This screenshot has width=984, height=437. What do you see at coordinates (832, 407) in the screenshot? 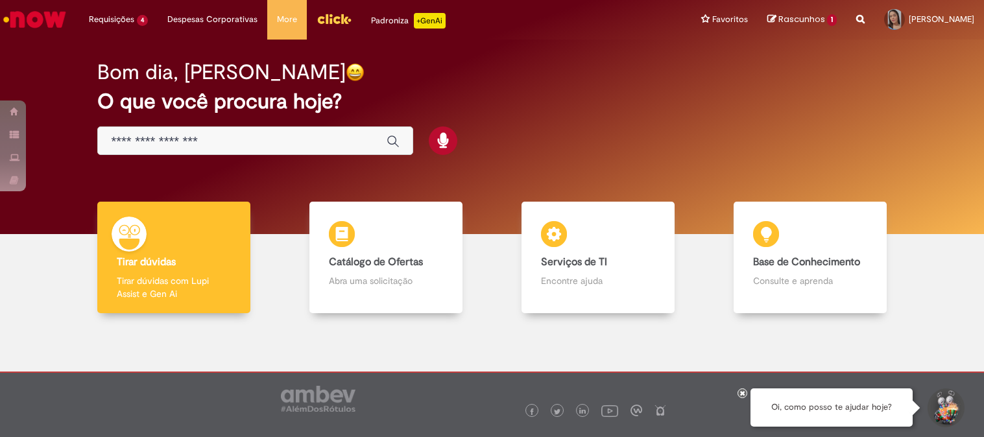
I see `div: Oi, como posso te ajudar hoje?` at bounding box center [832, 407].